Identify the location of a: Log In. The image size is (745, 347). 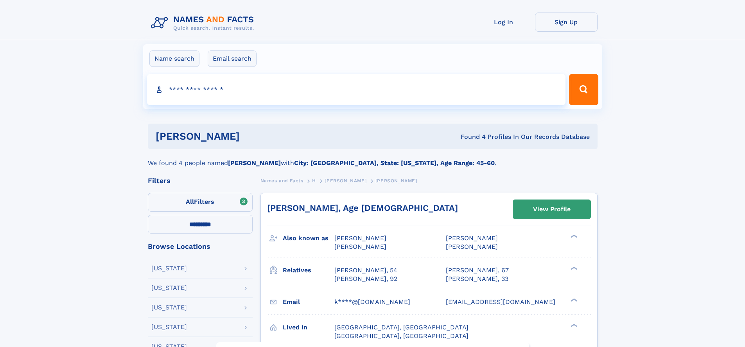
(504, 22).